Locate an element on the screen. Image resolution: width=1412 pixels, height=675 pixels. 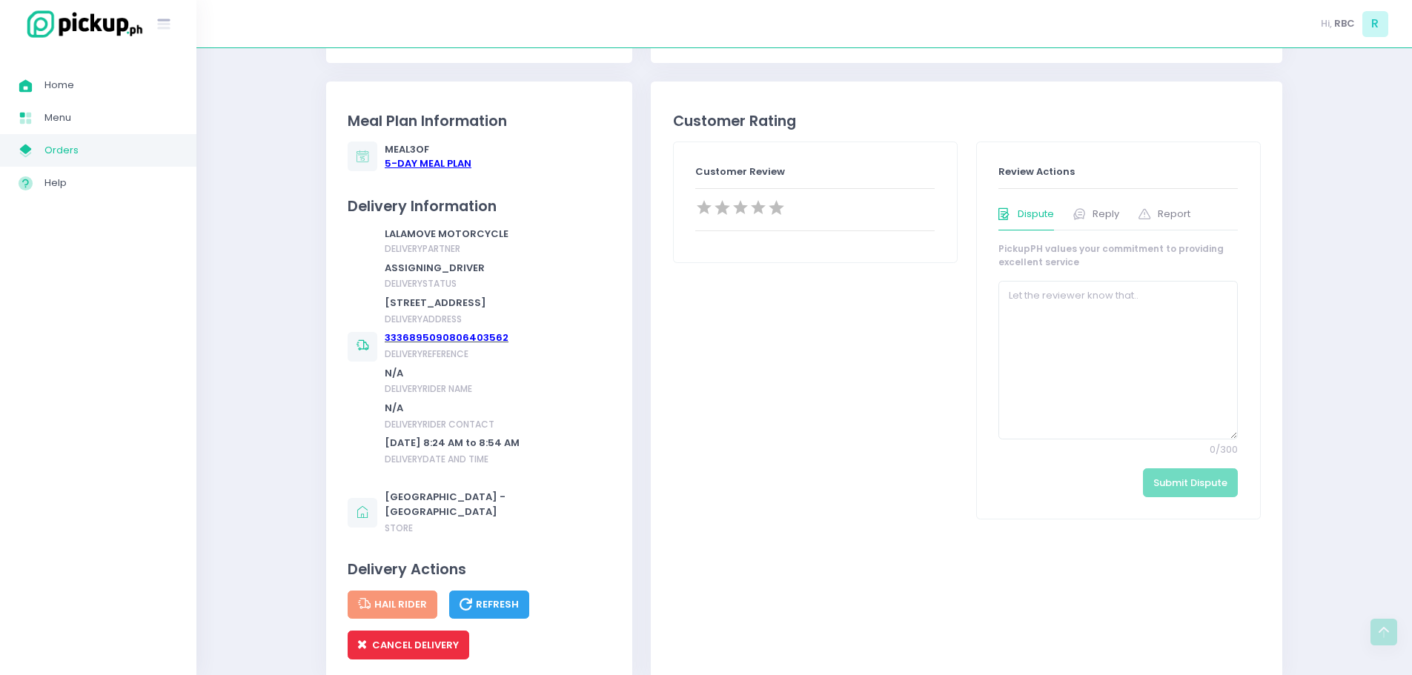
span: Help is located at coordinates (111, 183).